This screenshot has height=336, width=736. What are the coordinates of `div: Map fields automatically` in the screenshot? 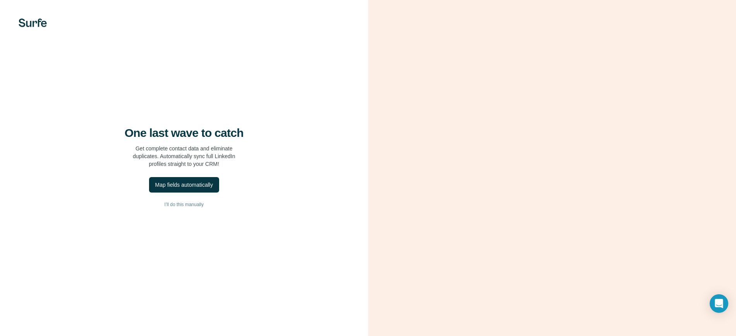 It's located at (184, 185).